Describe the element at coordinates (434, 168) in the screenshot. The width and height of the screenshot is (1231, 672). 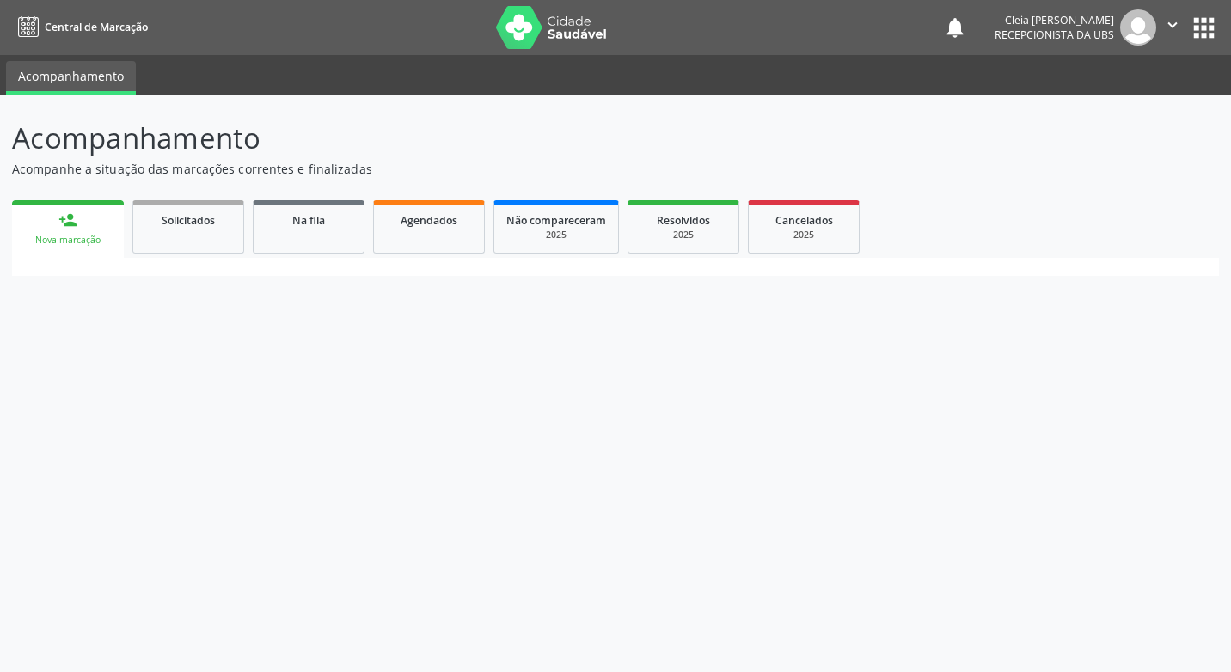
I see `p: Acompanhe a situação das marcações correntes e finalizadas` at that location.